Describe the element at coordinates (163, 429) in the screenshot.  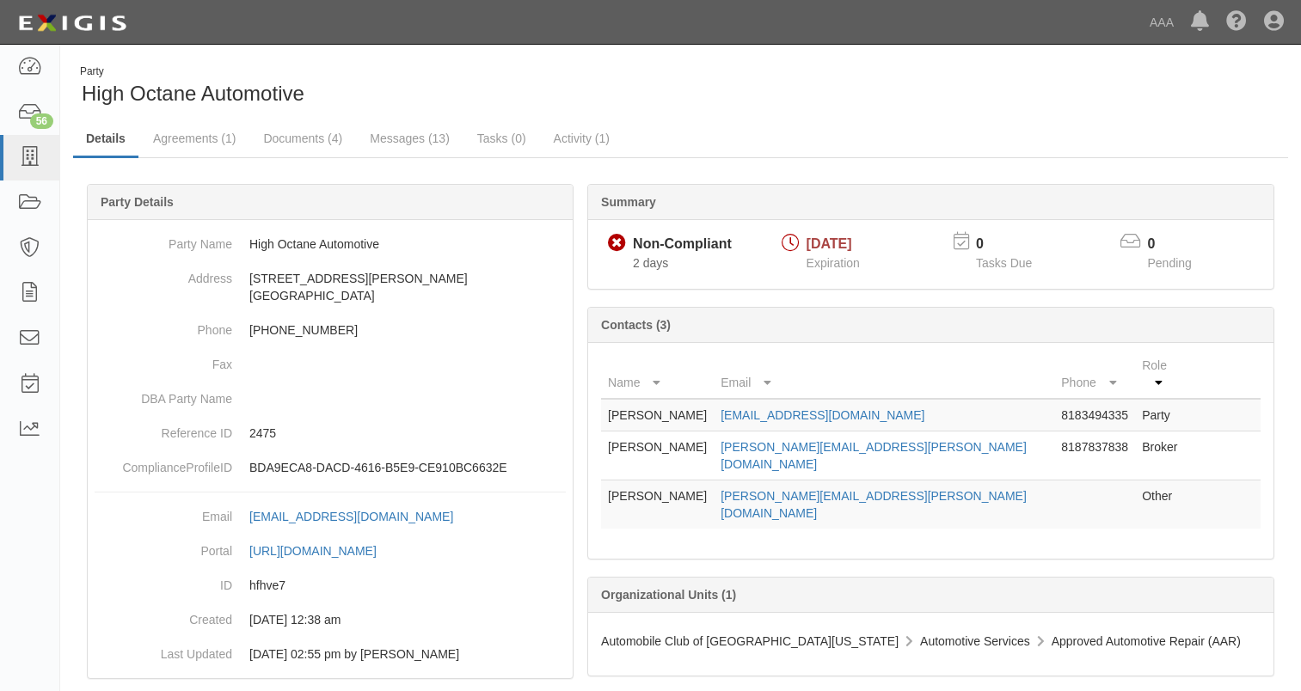
I see `dt: Reference ID` at that location.